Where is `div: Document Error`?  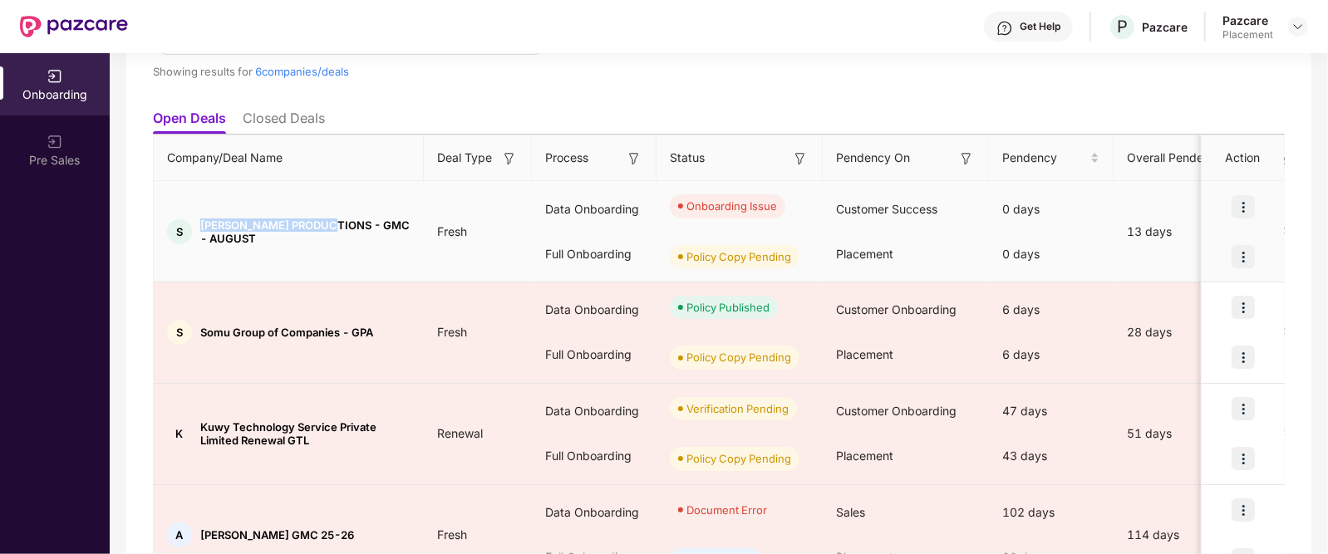
div: Document Error is located at coordinates (726, 510).